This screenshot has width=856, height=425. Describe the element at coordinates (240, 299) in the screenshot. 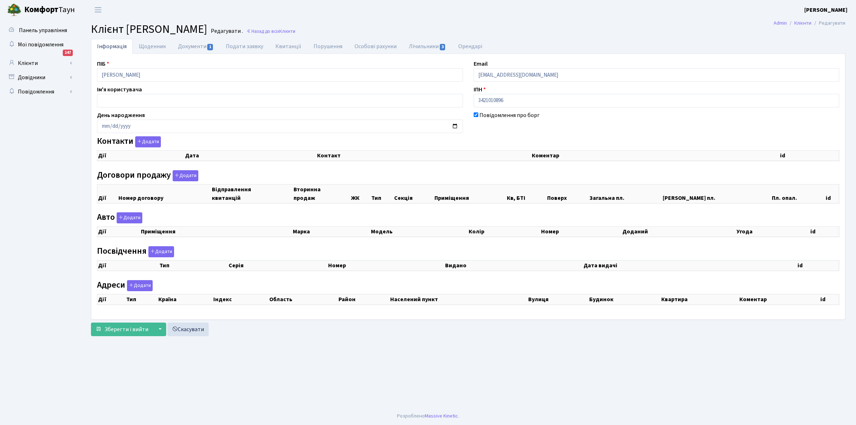

I see `th: Індекс` at that location.